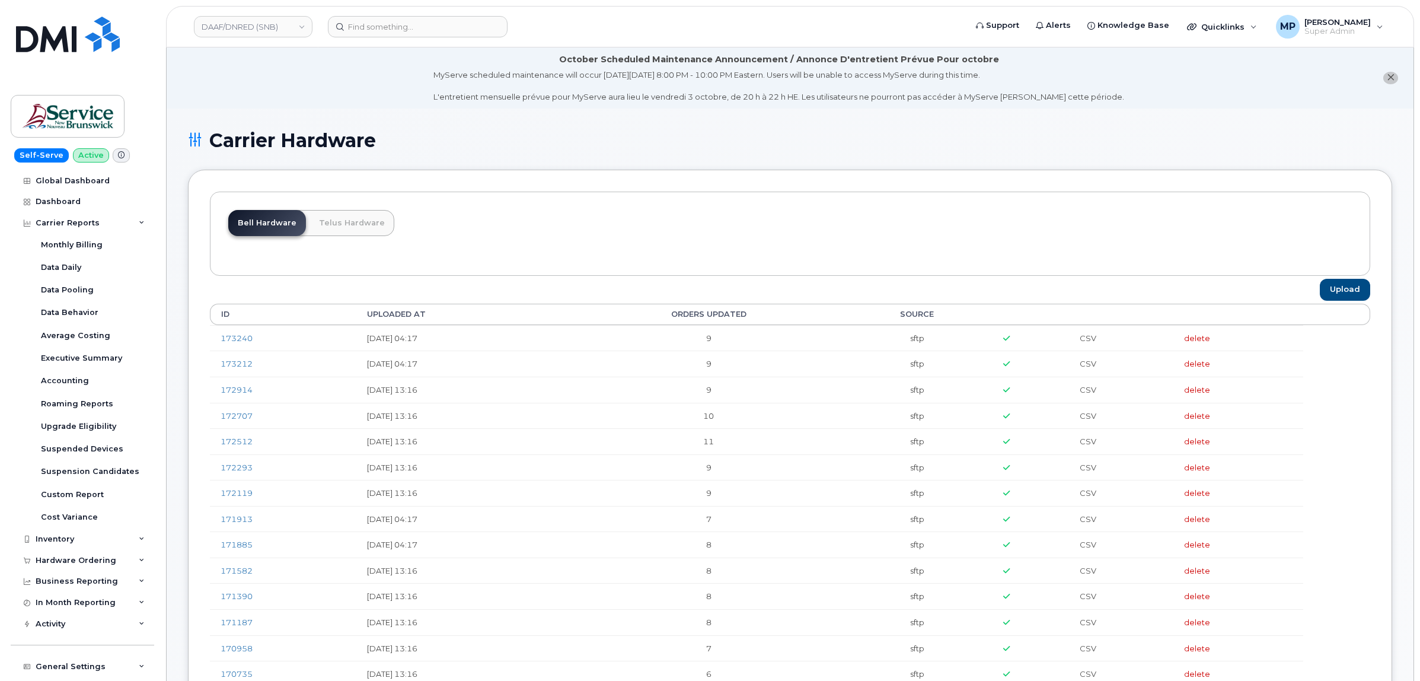 The height and width of the screenshot is (681, 1420). What do you see at coordinates (466, 441) in the screenshot?
I see `td: 2025-09-24 13:16` at bounding box center [466, 441].